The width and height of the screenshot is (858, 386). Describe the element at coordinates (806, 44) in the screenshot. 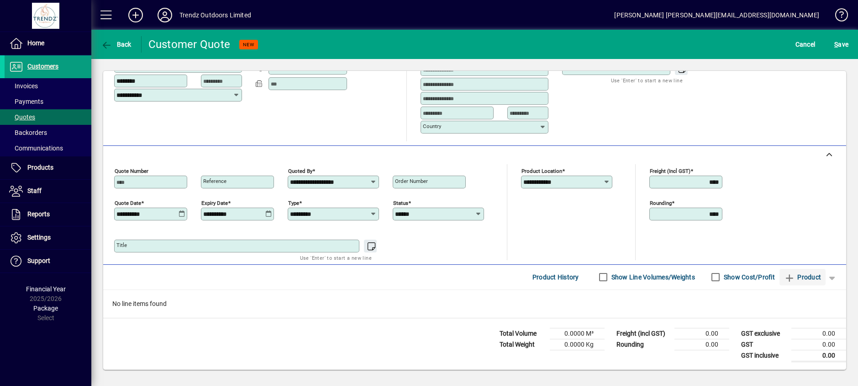

I see `button: Cancel` at that location.